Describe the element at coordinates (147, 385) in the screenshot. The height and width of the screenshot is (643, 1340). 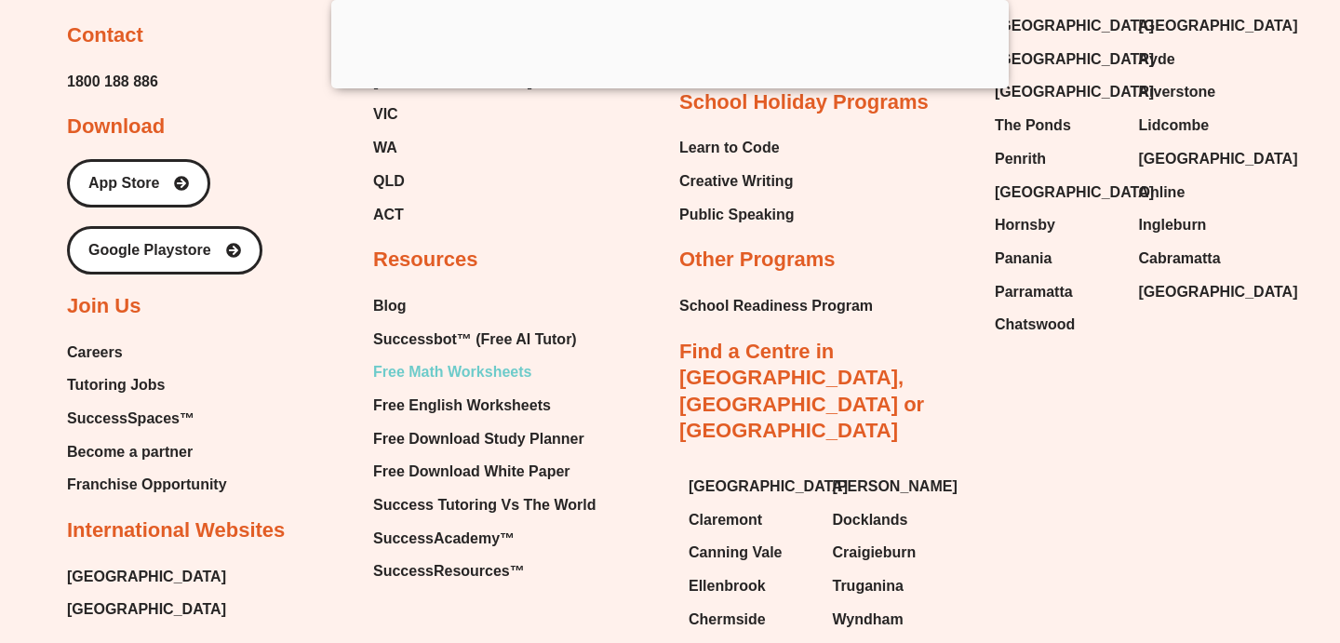
I see `a: Tutoring Jobs` at that location.